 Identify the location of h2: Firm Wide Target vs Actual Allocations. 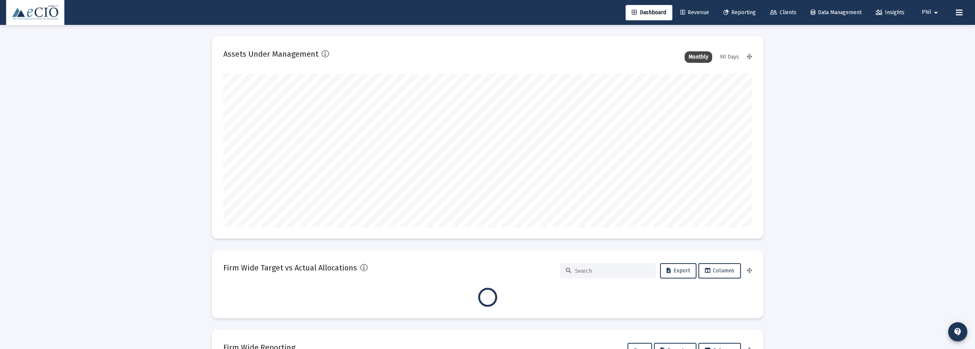
(290, 268).